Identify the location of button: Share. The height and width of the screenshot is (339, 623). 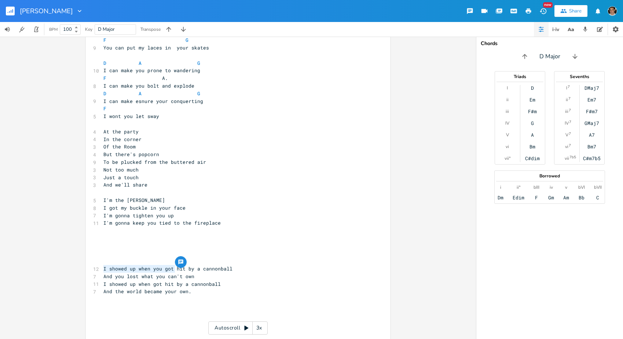
(571, 11).